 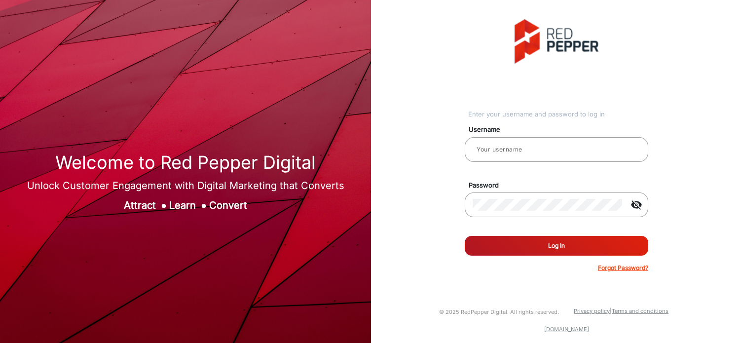 What do you see at coordinates (557, 246) in the screenshot?
I see `button: Log In` at bounding box center [557, 246].